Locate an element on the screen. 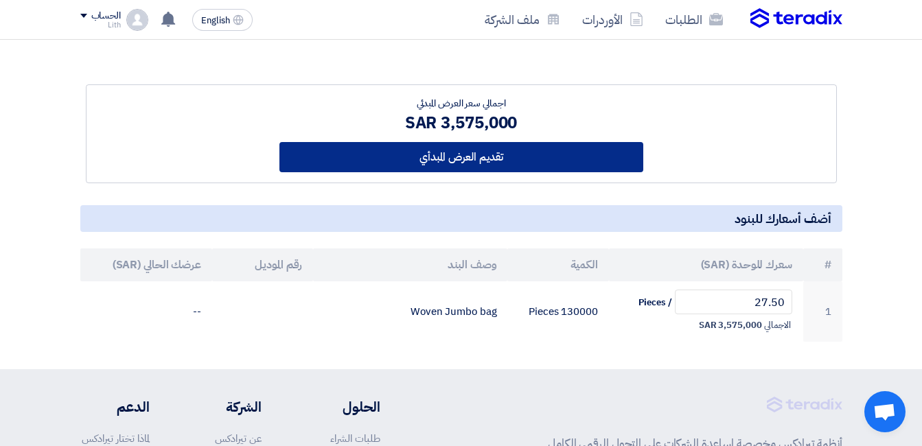 This screenshot has width=922, height=446. img: profile_test.png is located at coordinates (137, 20).